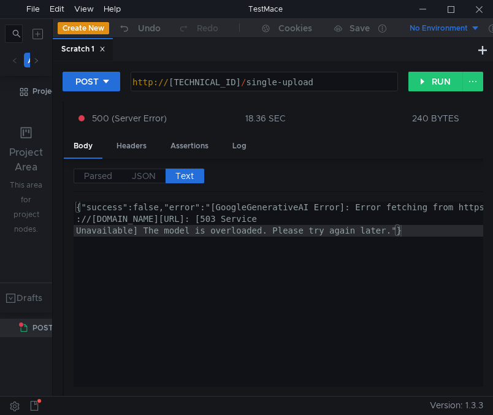 Image resolution: width=493 pixels, height=415 pixels. I want to click on div: Cookies, so click(295, 28).